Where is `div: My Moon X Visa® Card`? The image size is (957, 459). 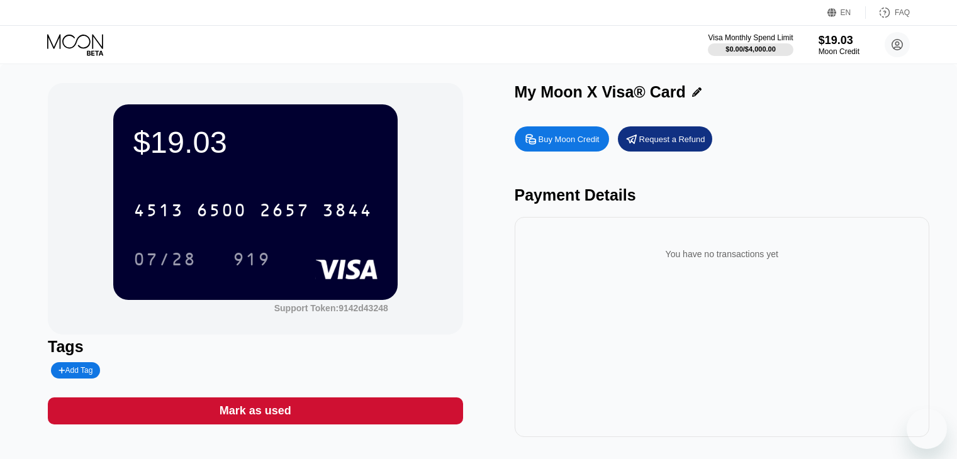
div: My Moon X Visa® Card is located at coordinates (600, 92).